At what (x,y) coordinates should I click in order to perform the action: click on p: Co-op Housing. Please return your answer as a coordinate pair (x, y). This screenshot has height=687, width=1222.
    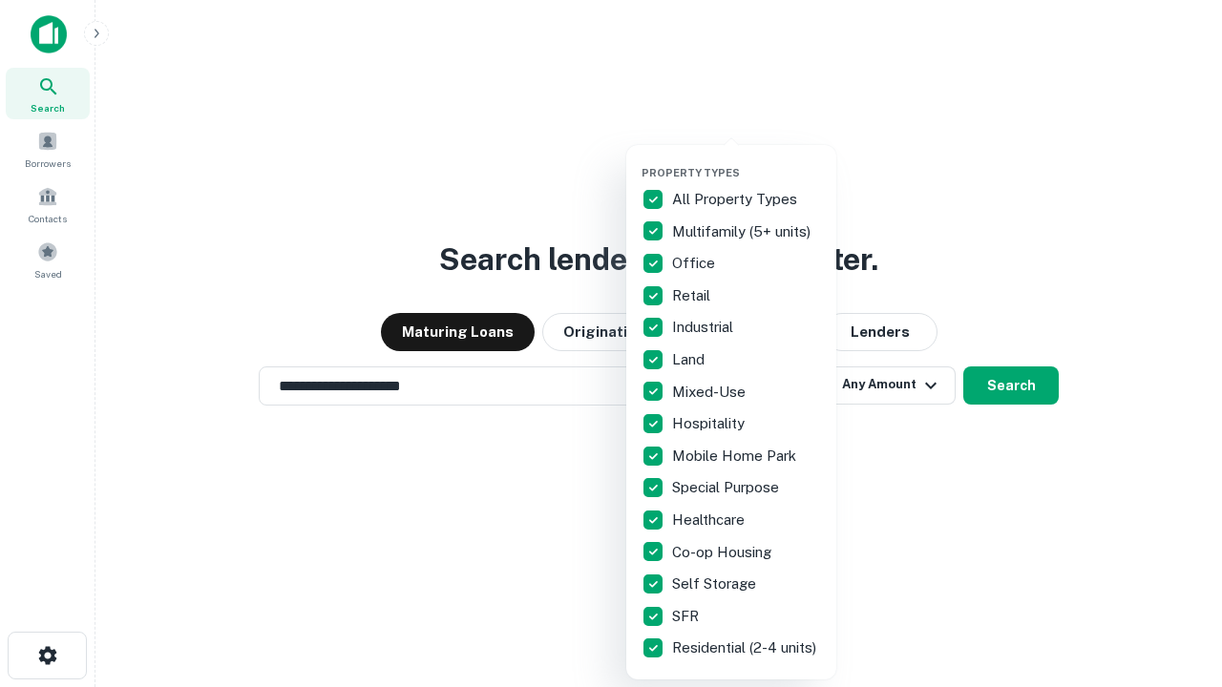
    Looking at the image, I should click on (723, 553).